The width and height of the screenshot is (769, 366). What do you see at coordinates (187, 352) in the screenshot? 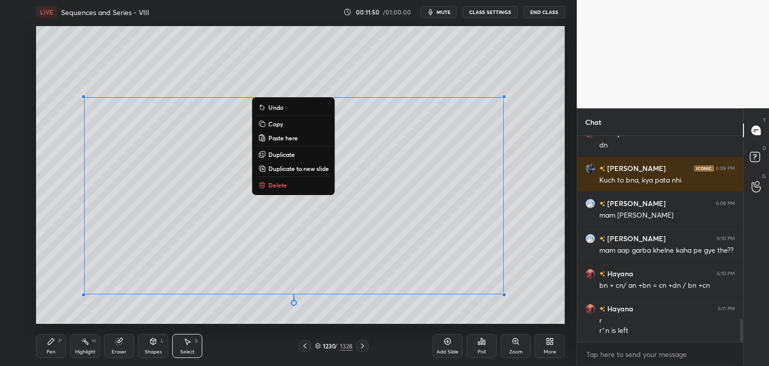
I see `div: Select` at bounding box center [187, 352].